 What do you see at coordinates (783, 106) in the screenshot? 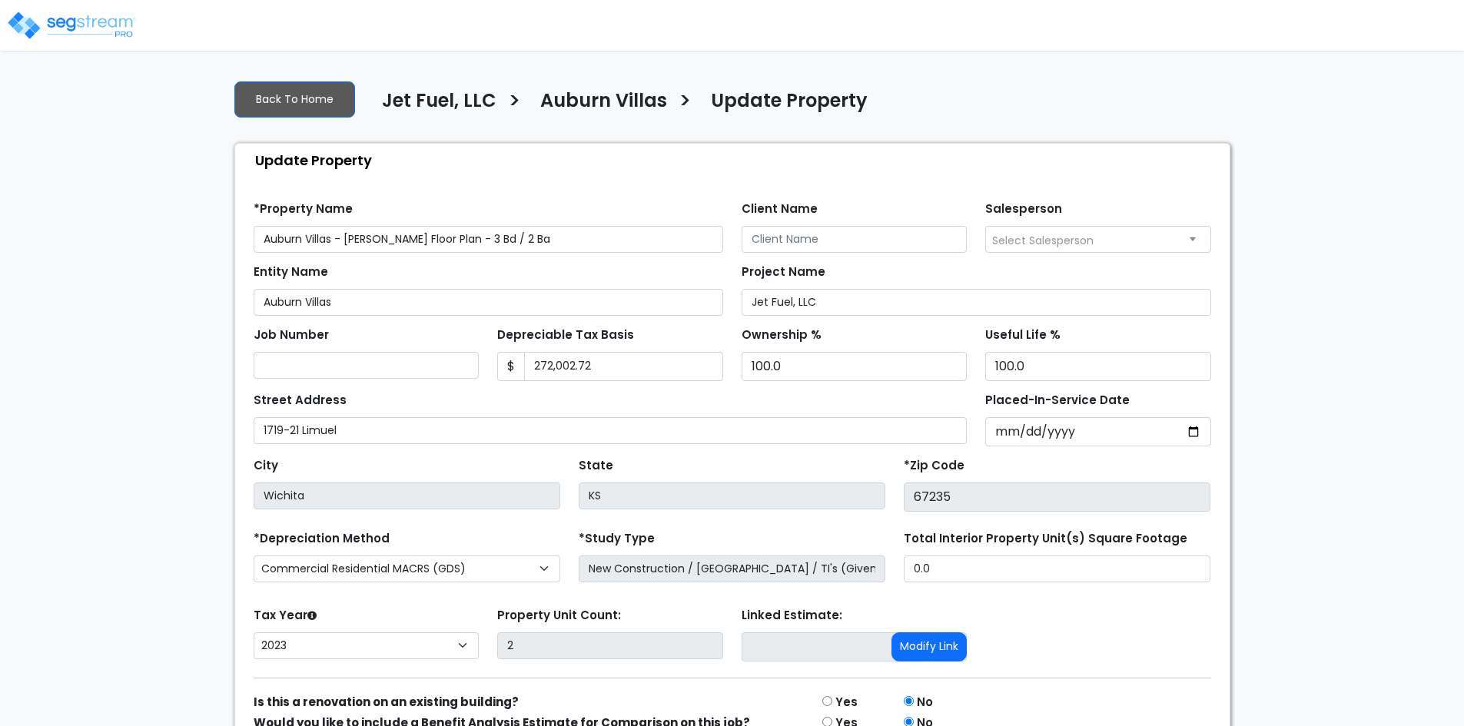
I see `a: Update Property` at bounding box center [783, 106].